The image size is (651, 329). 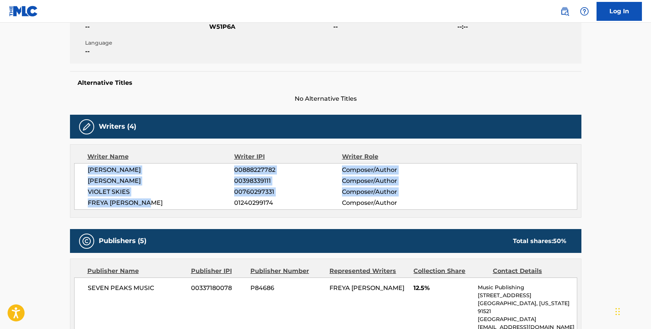 I want to click on div: Total shares:, so click(x=540, y=241).